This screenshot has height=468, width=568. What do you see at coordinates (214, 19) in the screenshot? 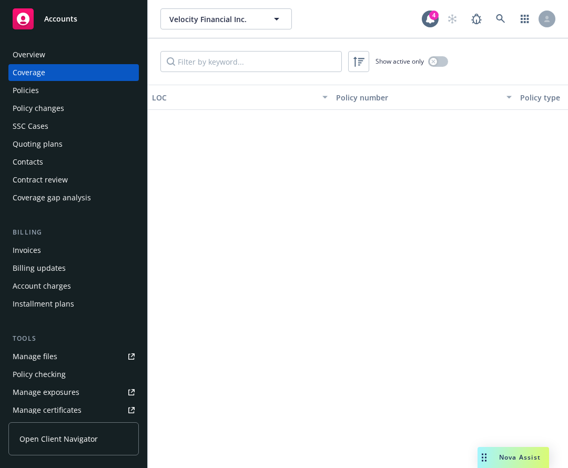
I see `span: Velocity Financial Inc.` at bounding box center [214, 19].